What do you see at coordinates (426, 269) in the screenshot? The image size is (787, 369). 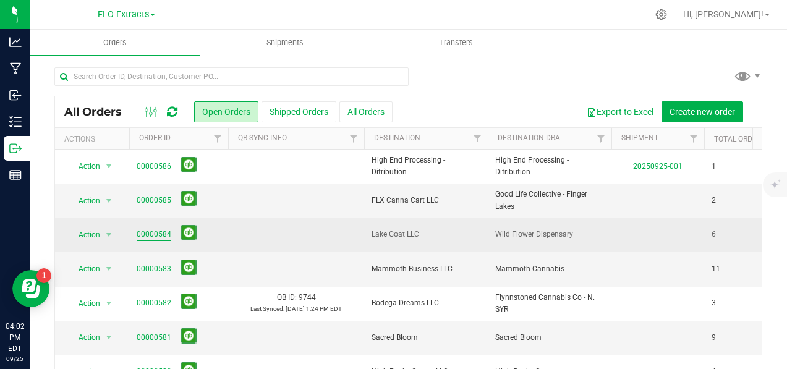 I see `span: Mammoth Business LLC` at bounding box center [426, 269].